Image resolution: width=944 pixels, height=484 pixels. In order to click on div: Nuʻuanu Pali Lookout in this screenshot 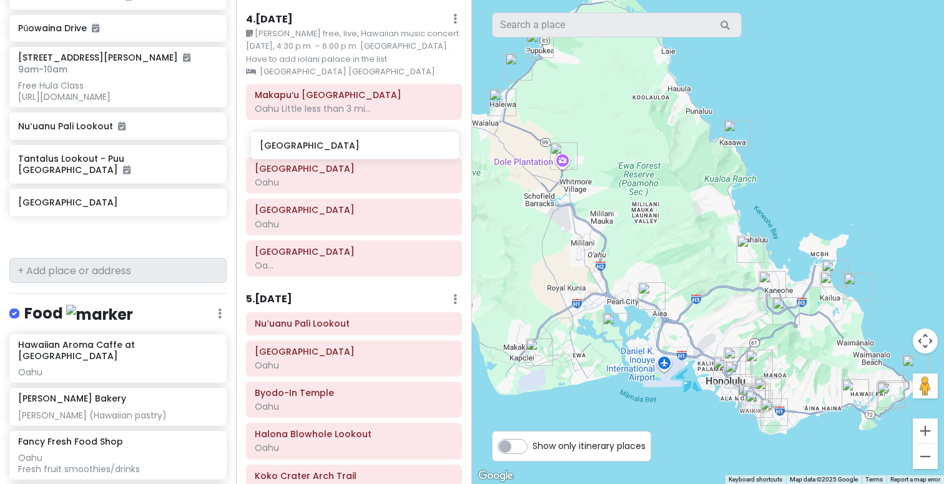, I will do `click(786, 311)`.